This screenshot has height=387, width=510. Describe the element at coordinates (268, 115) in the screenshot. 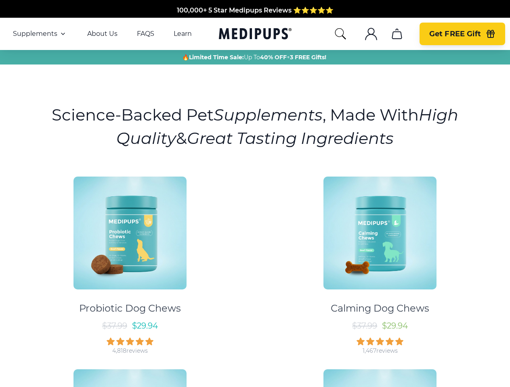

I see `i: Supplements` at that location.